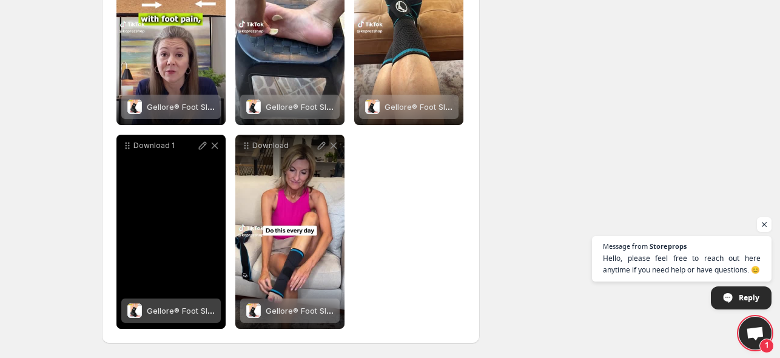 The height and width of the screenshot is (358, 780). What do you see at coordinates (755, 333) in the screenshot?
I see `a: Open chat` at bounding box center [755, 333].